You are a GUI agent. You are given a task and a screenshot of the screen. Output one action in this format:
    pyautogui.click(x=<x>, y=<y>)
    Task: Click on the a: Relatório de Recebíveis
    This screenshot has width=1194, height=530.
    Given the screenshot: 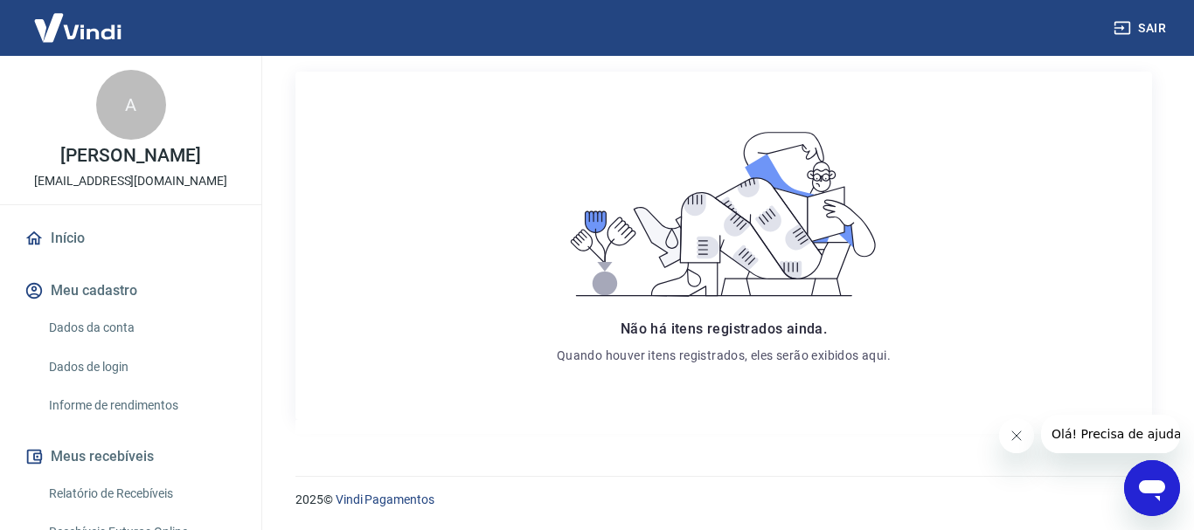 What is the action you would take?
    pyautogui.click(x=141, y=494)
    